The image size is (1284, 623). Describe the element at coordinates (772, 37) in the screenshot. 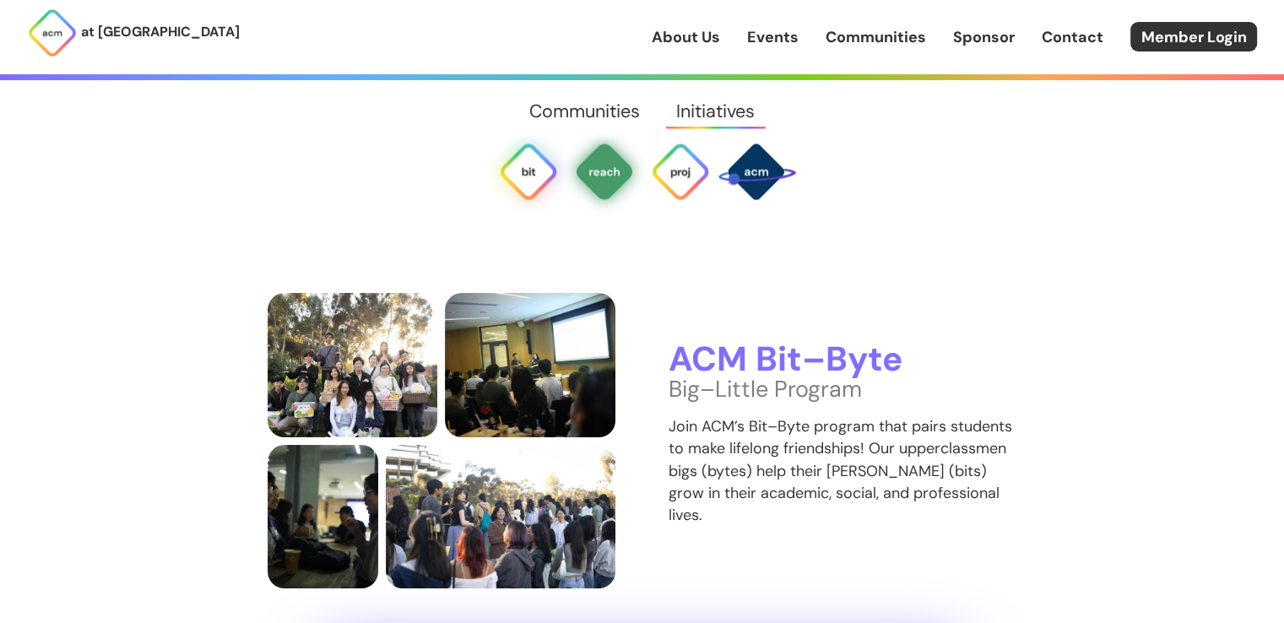

I see `a: Events` at that location.